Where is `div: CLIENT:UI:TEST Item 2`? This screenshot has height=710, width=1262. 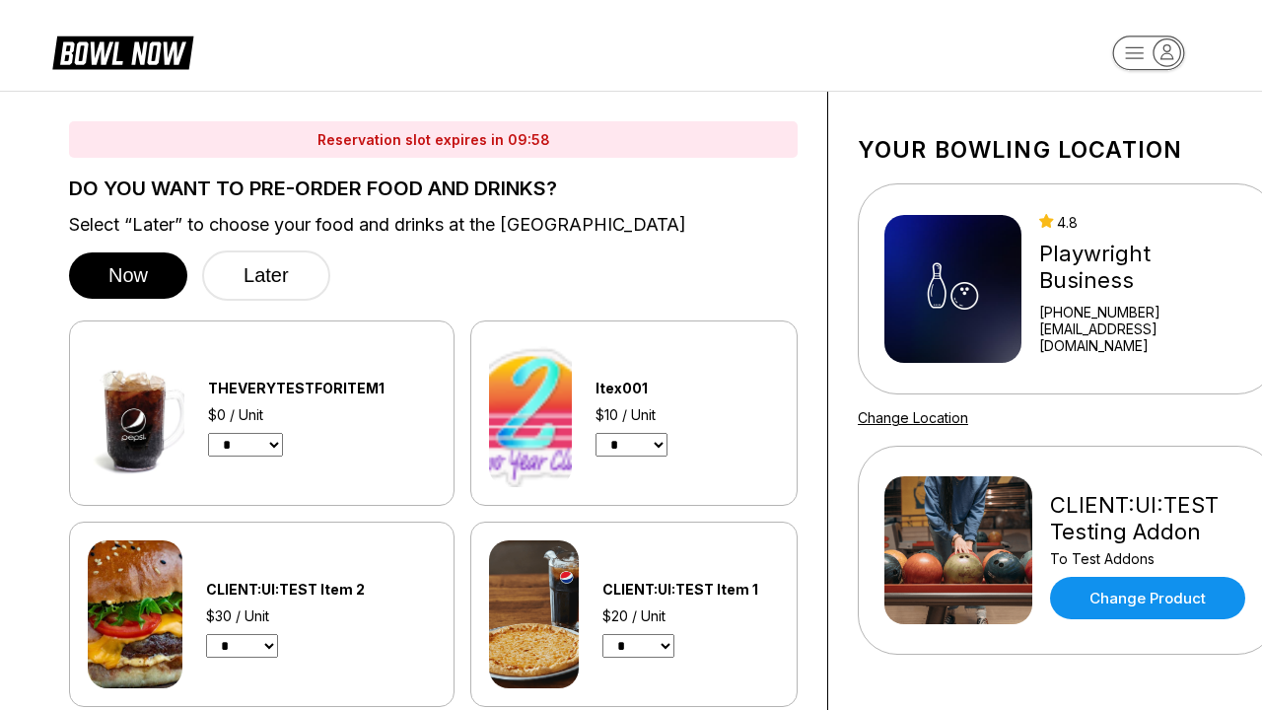
div: CLIENT:UI:TEST Item 2 is located at coordinates (311, 588).